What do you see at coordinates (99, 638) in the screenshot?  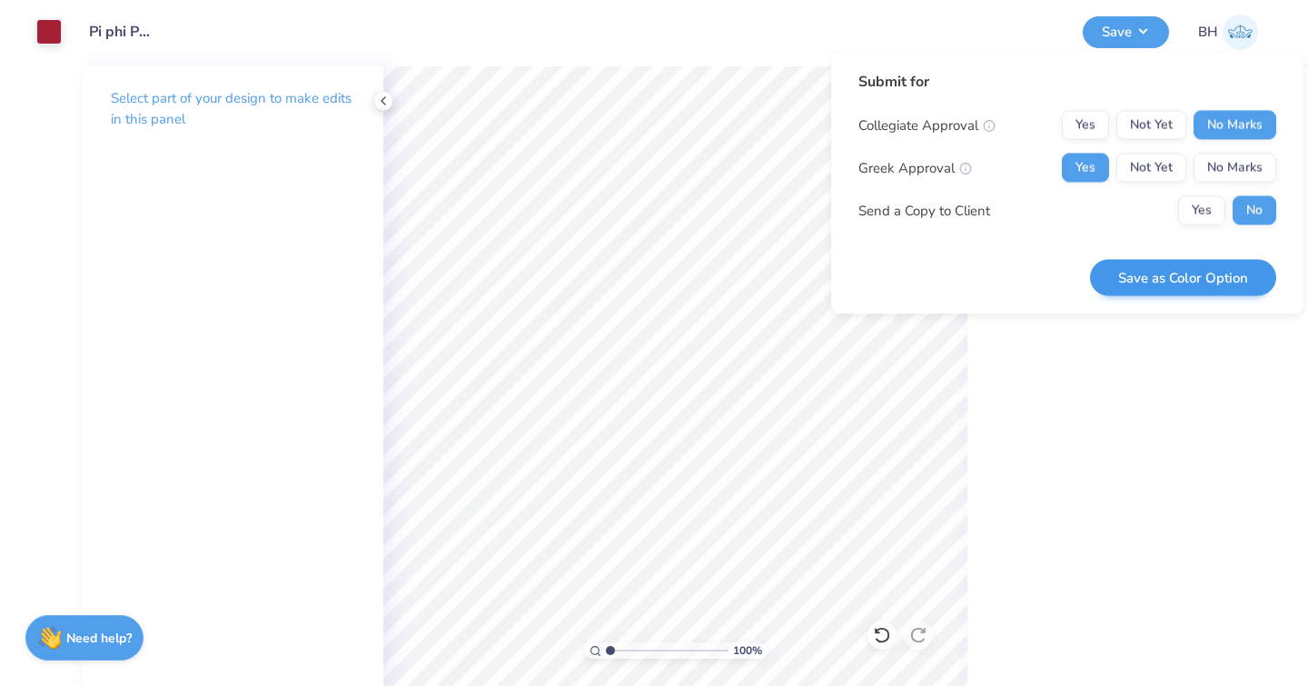 I see `strong: Need help?` at bounding box center [99, 638].